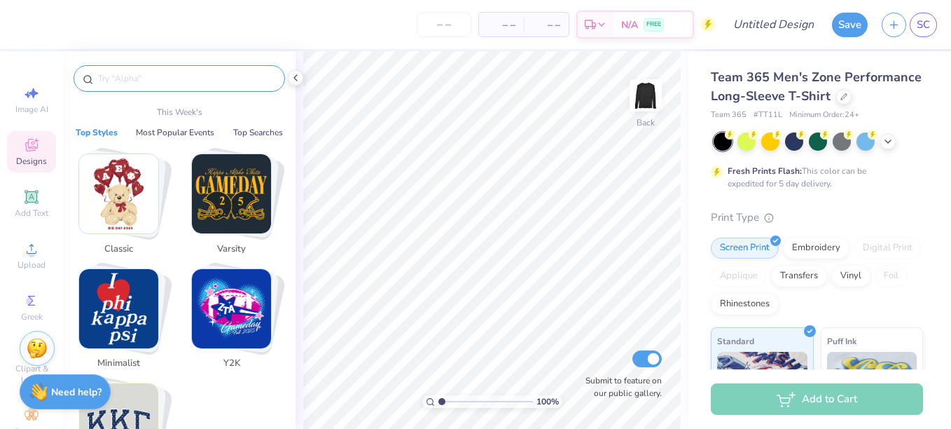 The height and width of the screenshot is (429, 951). I want to click on span: SC, so click(923, 25).